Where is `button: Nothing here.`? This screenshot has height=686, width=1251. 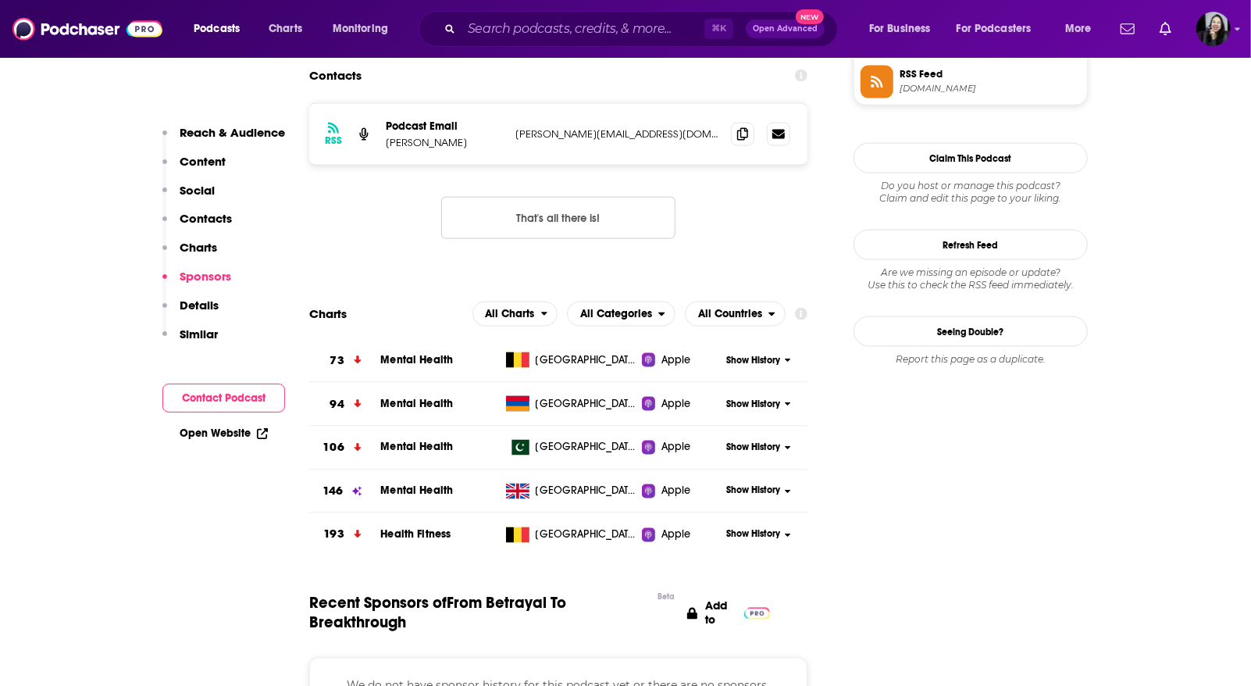 button: Nothing here. is located at coordinates (558, 218).